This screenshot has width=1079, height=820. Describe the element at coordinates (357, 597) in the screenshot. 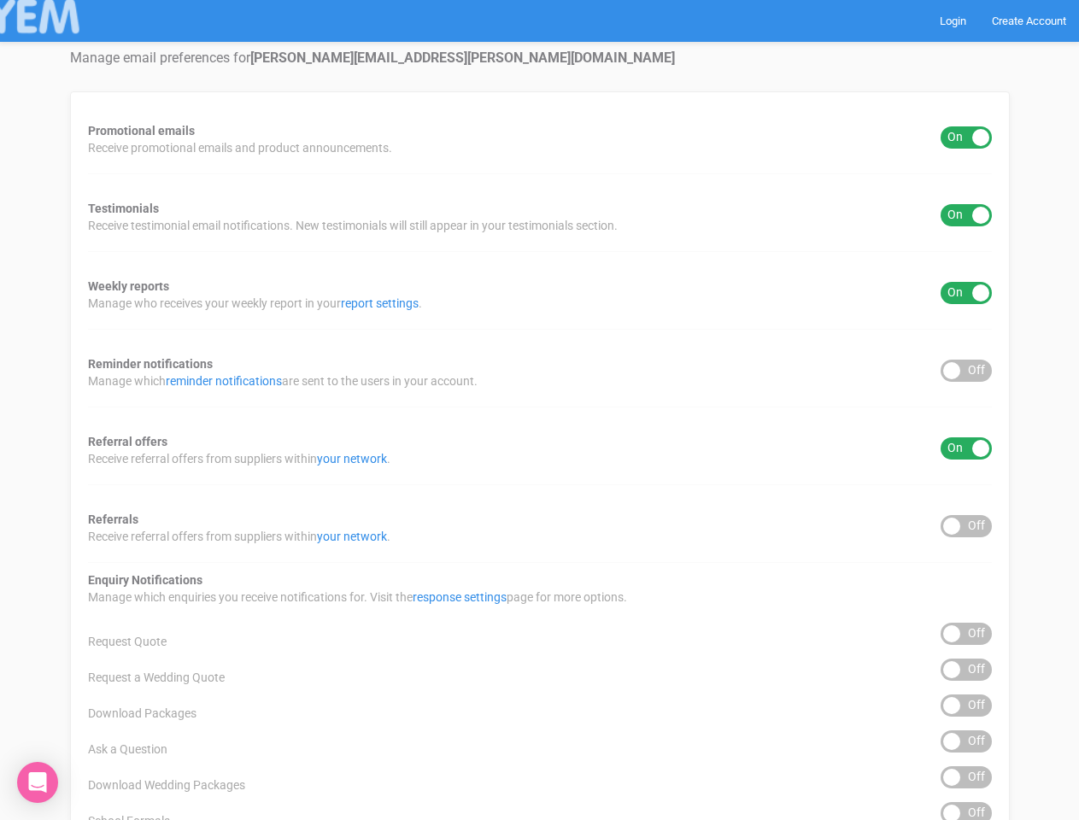

I see `span: Manage which enquiries you receive notifications for. Visit the page for more options.` at that location.